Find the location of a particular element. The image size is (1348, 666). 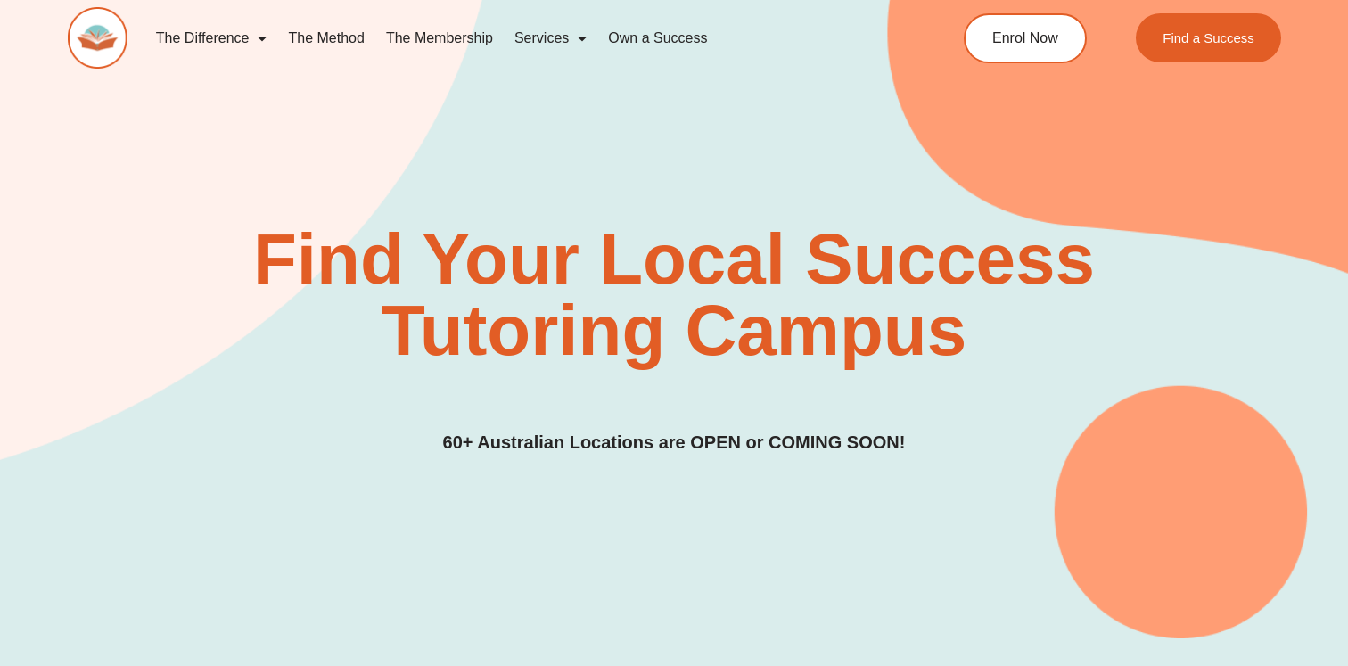

h3: 60+ Australian Locations are OPEN or COMING SOON! is located at coordinates (674, 442).